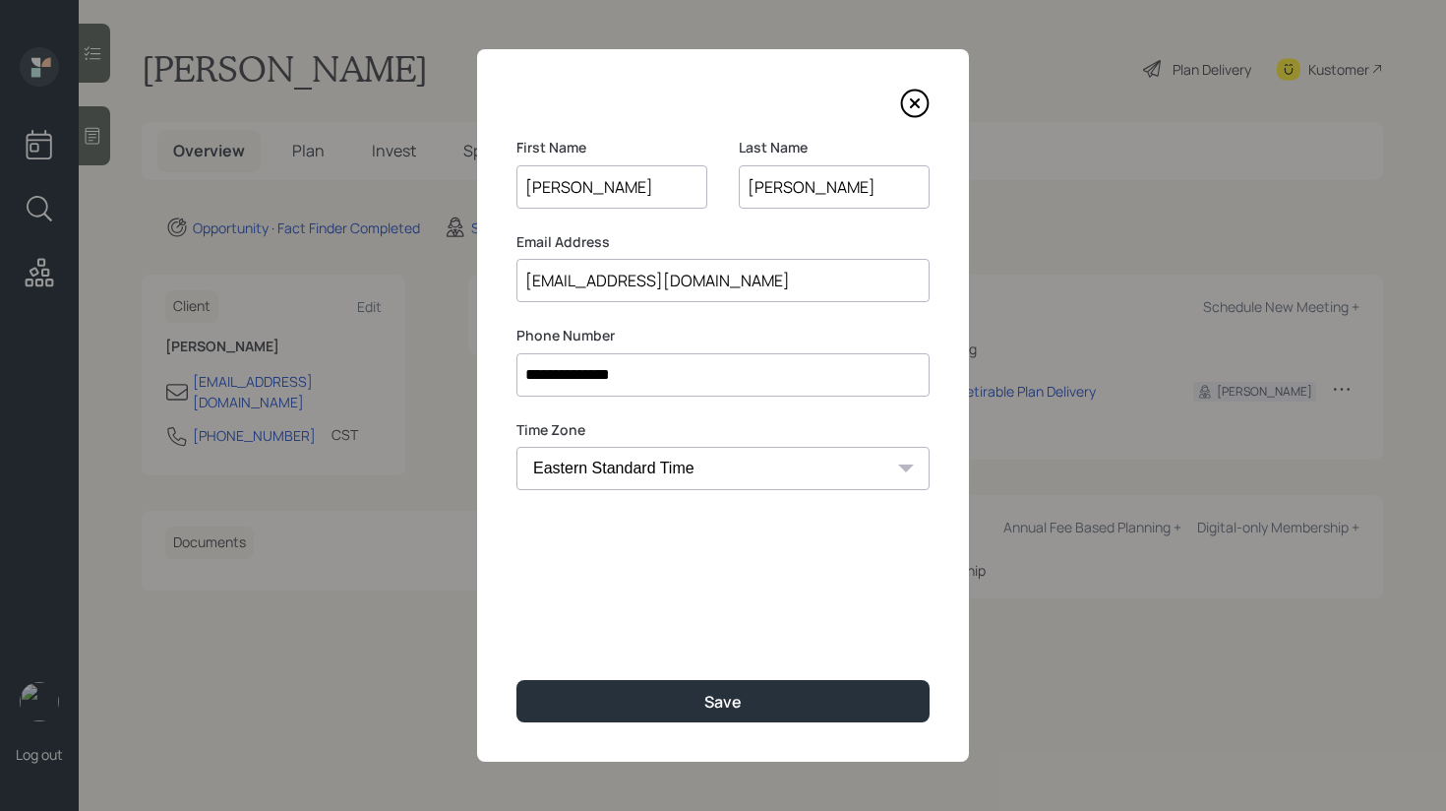  What do you see at coordinates (723, 335) in the screenshot?
I see `label: Phone Number` at bounding box center [723, 335].